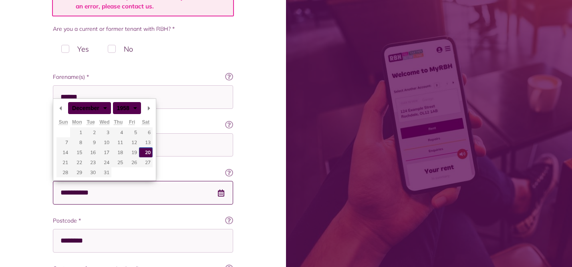  What do you see at coordinates (63, 142) in the screenshot?
I see `button: 7` at bounding box center [63, 142].